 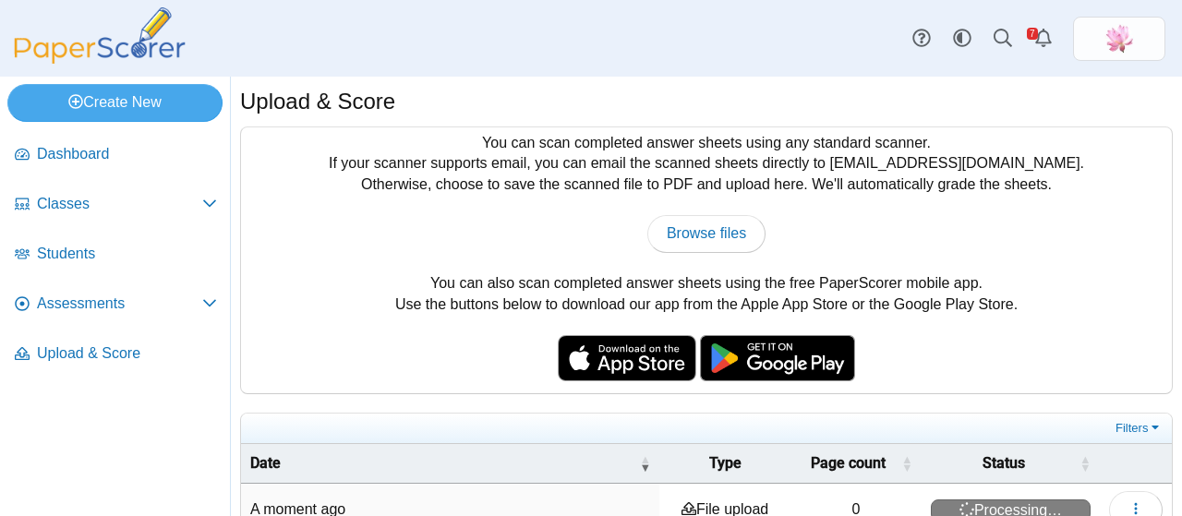 What do you see at coordinates (318, 102) in the screenshot?
I see `h1: Upload & Score` at bounding box center [318, 102].